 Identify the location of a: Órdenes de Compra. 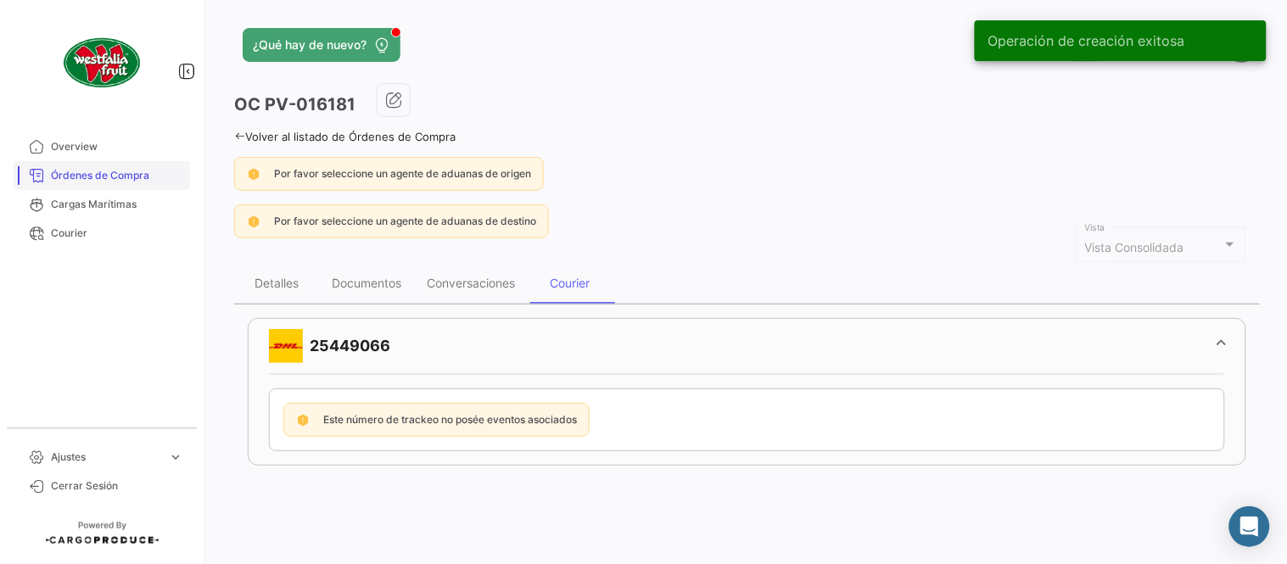
(102, 176).